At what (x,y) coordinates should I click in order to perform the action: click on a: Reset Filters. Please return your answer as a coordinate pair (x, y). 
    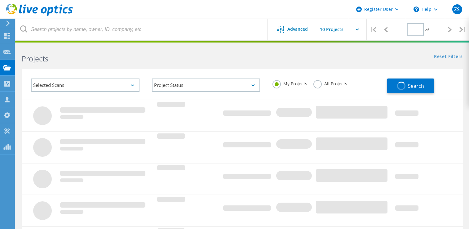
    Looking at the image, I should click on (449, 57).